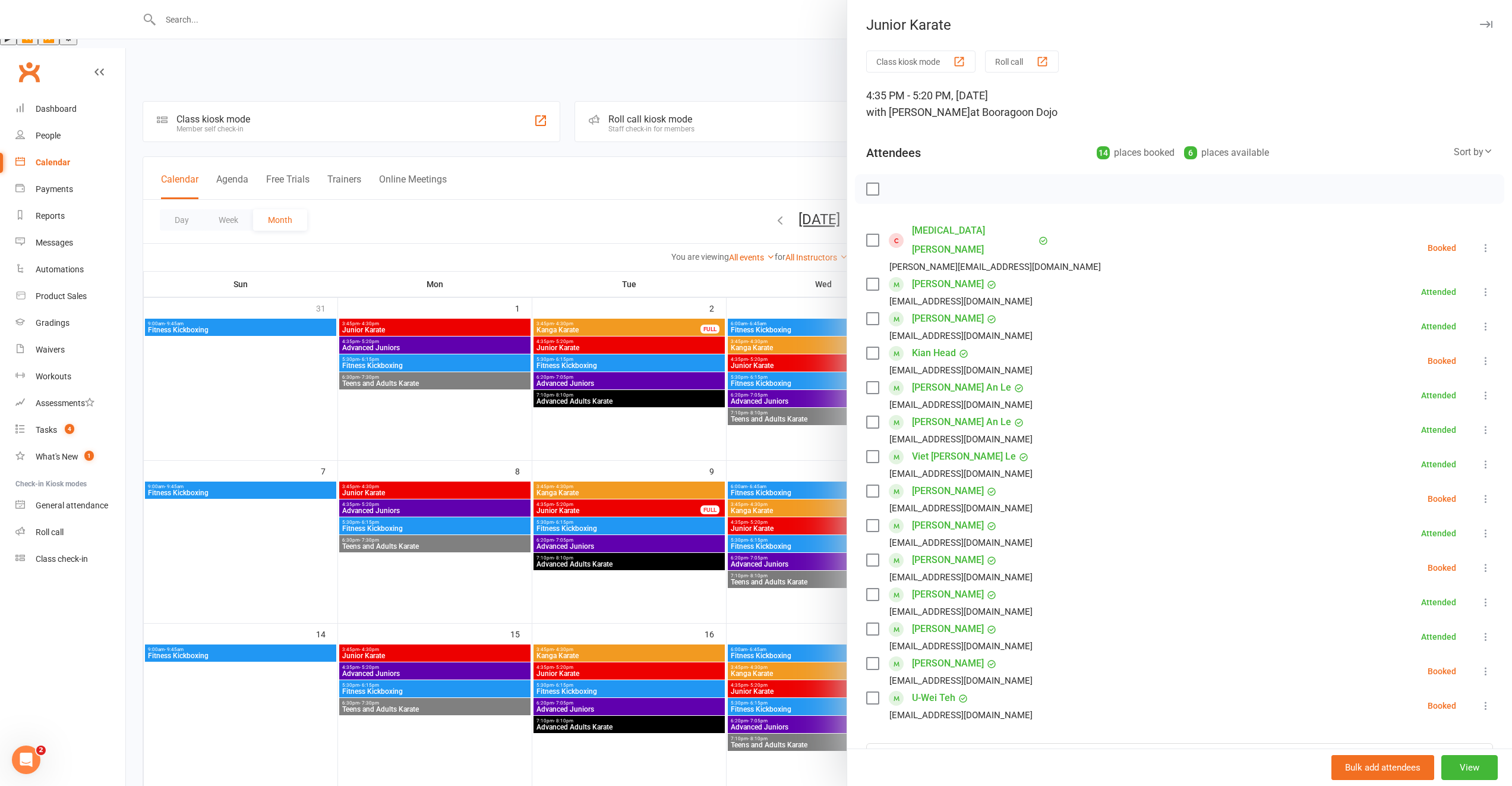 This screenshot has height=786, width=1512. I want to click on button: Class kiosk mode, so click(921, 61).